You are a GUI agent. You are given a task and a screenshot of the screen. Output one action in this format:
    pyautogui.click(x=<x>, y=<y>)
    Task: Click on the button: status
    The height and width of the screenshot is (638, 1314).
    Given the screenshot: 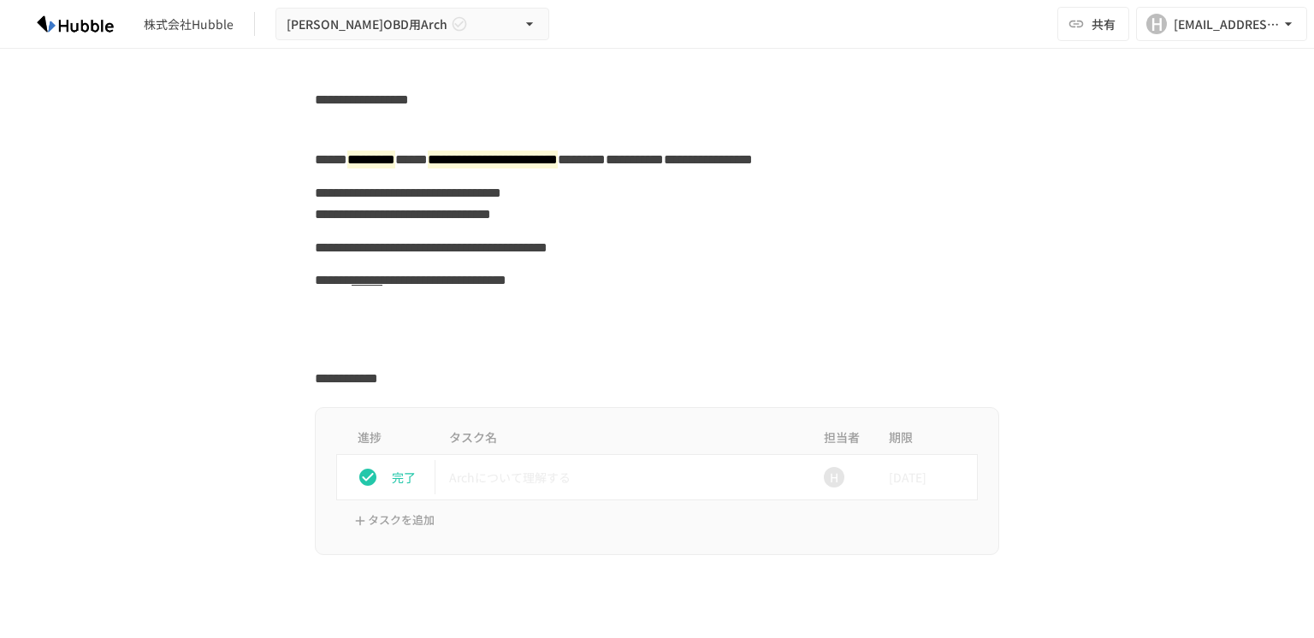 What is the action you would take?
    pyautogui.click(x=368, y=477)
    